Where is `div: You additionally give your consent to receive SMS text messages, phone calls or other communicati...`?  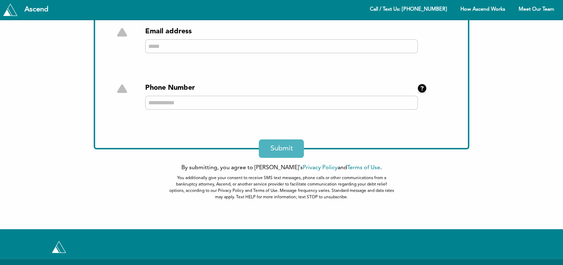
div: You additionally give your consent to receive SMS text messages, phone calls or other communicati... is located at coordinates (281, 188).